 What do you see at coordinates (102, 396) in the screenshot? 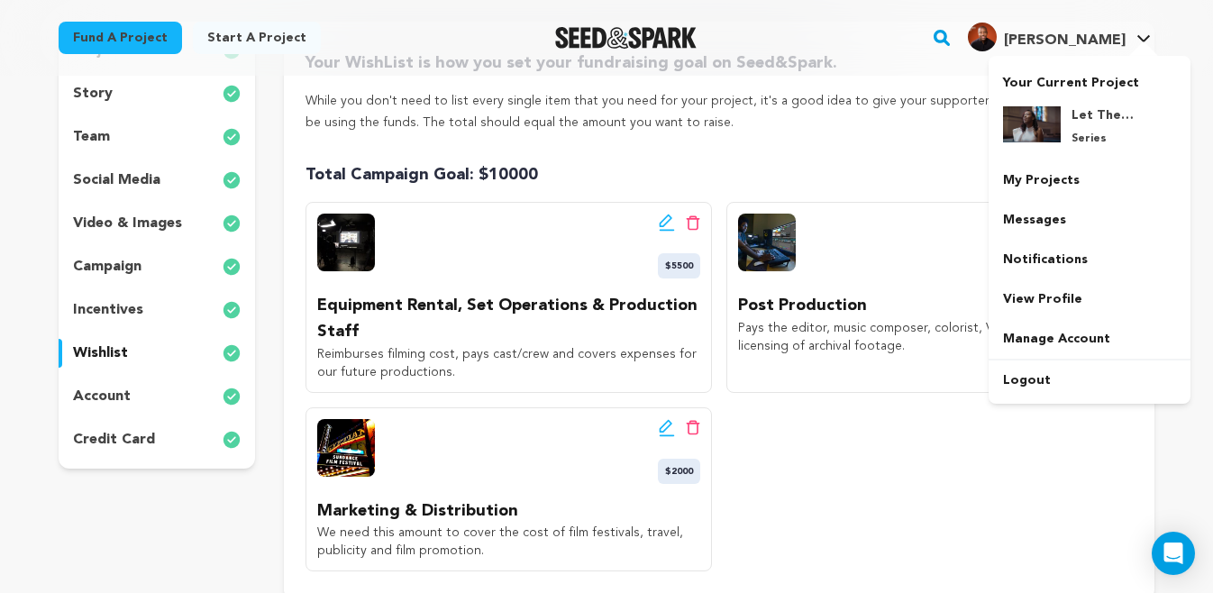
I see `p: account` at bounding box center [102, 396].